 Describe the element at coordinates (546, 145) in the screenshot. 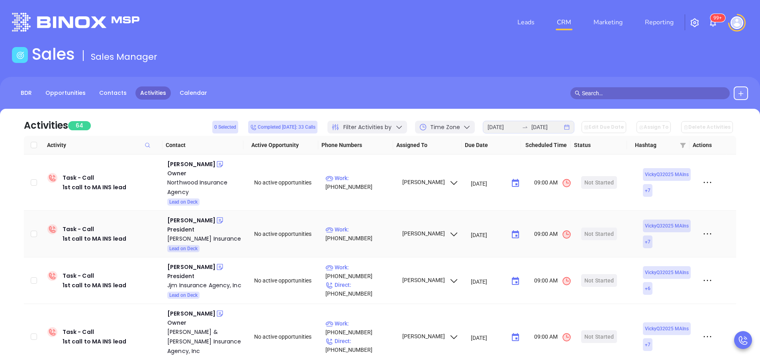

I see `th: Scheduled Time` at that location.